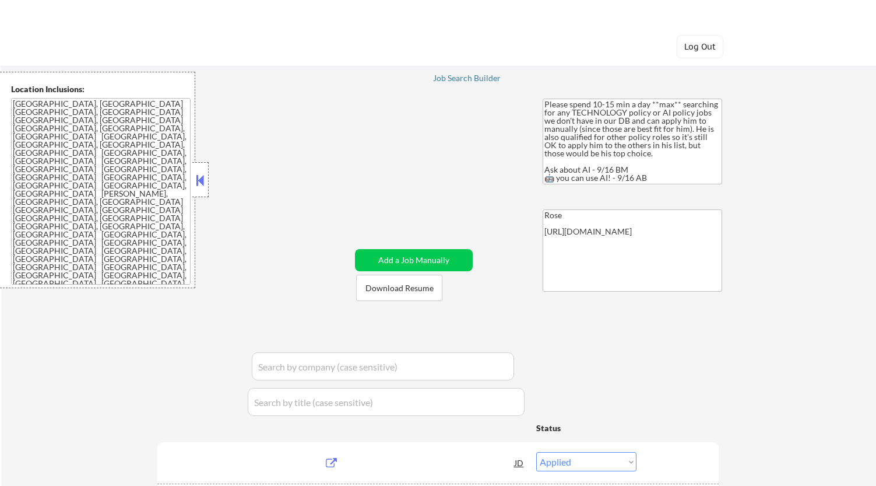 Image resolution: width=876 pixels, height=486 pixels. I want to click on input: Search by company (case sensitive), so click(383, 366).